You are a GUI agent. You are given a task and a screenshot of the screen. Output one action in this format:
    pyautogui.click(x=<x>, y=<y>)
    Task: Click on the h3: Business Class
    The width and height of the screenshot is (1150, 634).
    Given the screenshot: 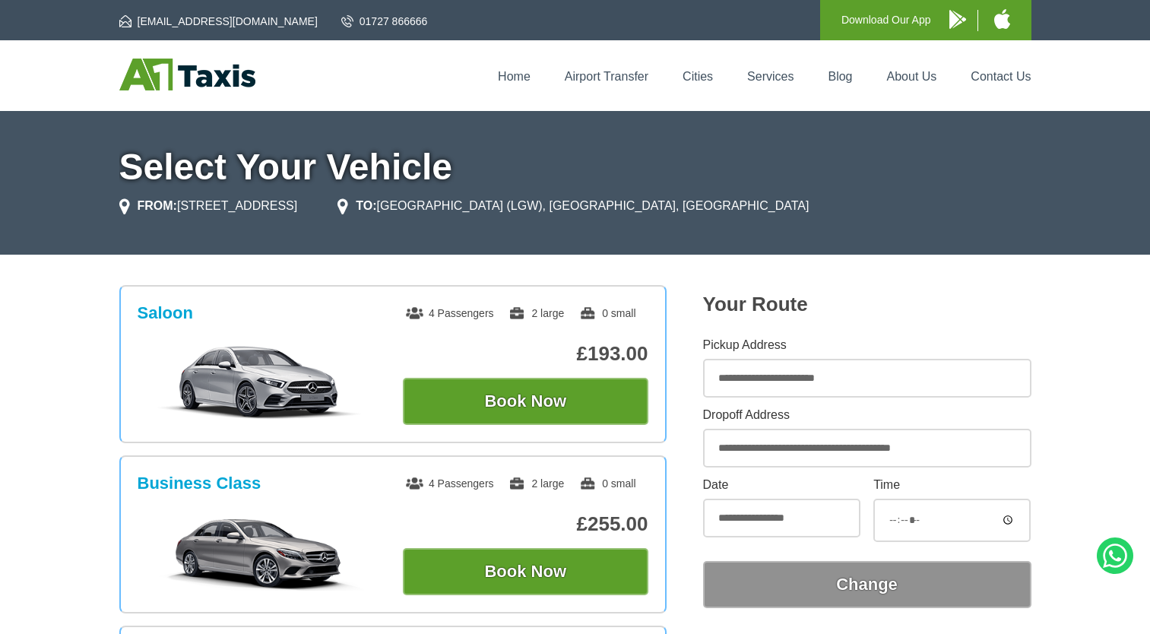 What is the action you would take?
    pyautogui.click(x=199, y=484)
    